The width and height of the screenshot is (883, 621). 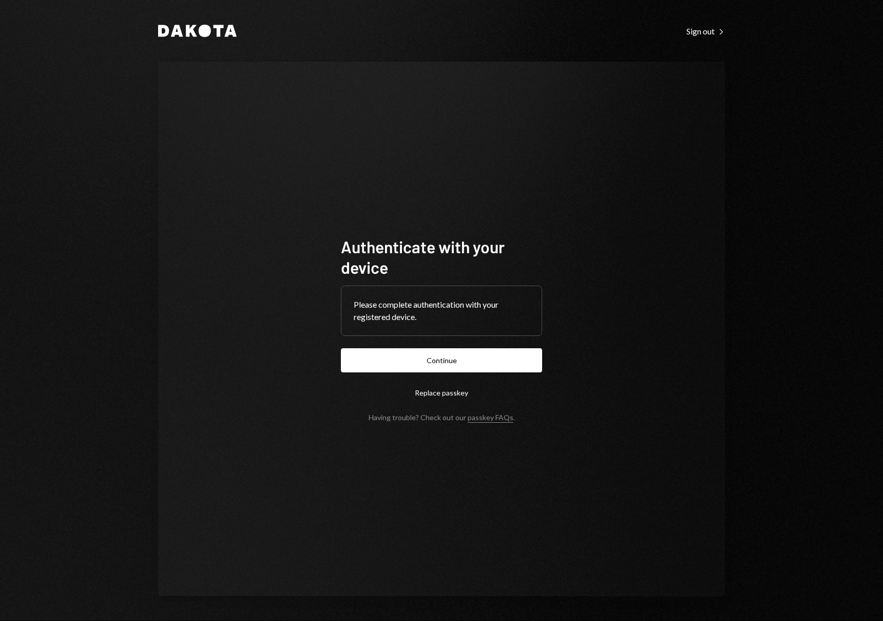 What do you see at coordinates (441, 257) in the screenshot?
I see `h1: Authenticate with your device` at bounding box center [441, 257].